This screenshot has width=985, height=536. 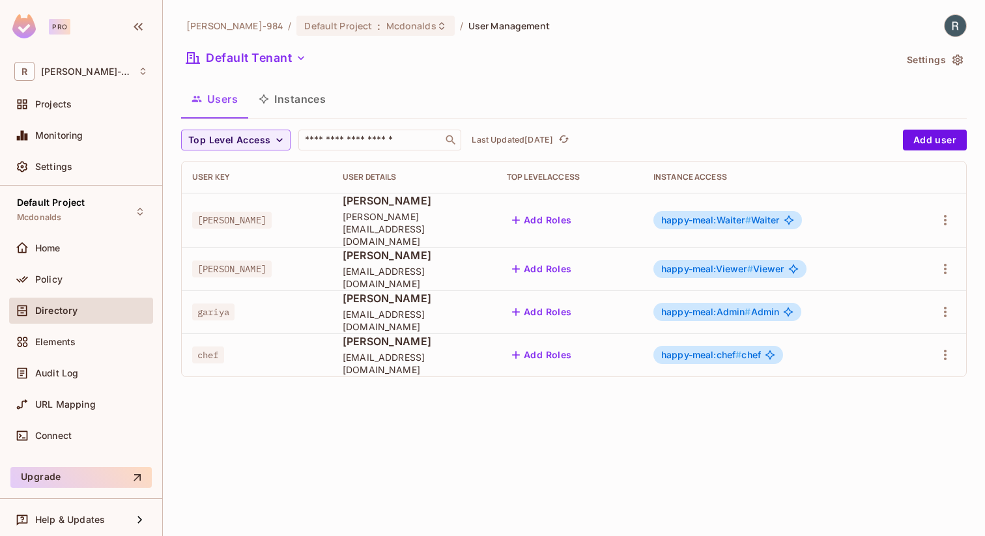 I want to click on div: User Key, so click(x=257, y=177).